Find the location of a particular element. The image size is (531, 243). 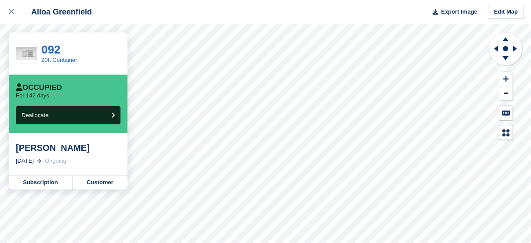

span: Deallocate is located at coordinates (35, 115).